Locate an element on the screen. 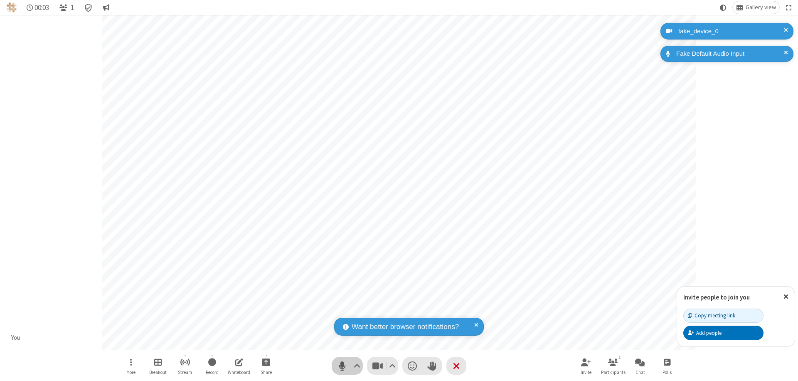 The image size is (798, 381). button: Change layout is located at coordinates (756, 7).